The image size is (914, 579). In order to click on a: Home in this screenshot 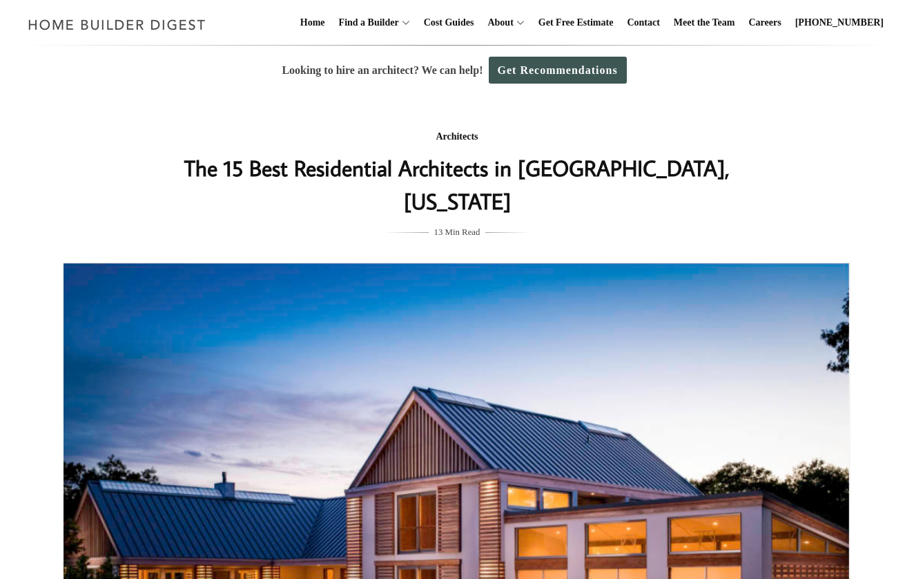, I will do `click(313, 23)`.